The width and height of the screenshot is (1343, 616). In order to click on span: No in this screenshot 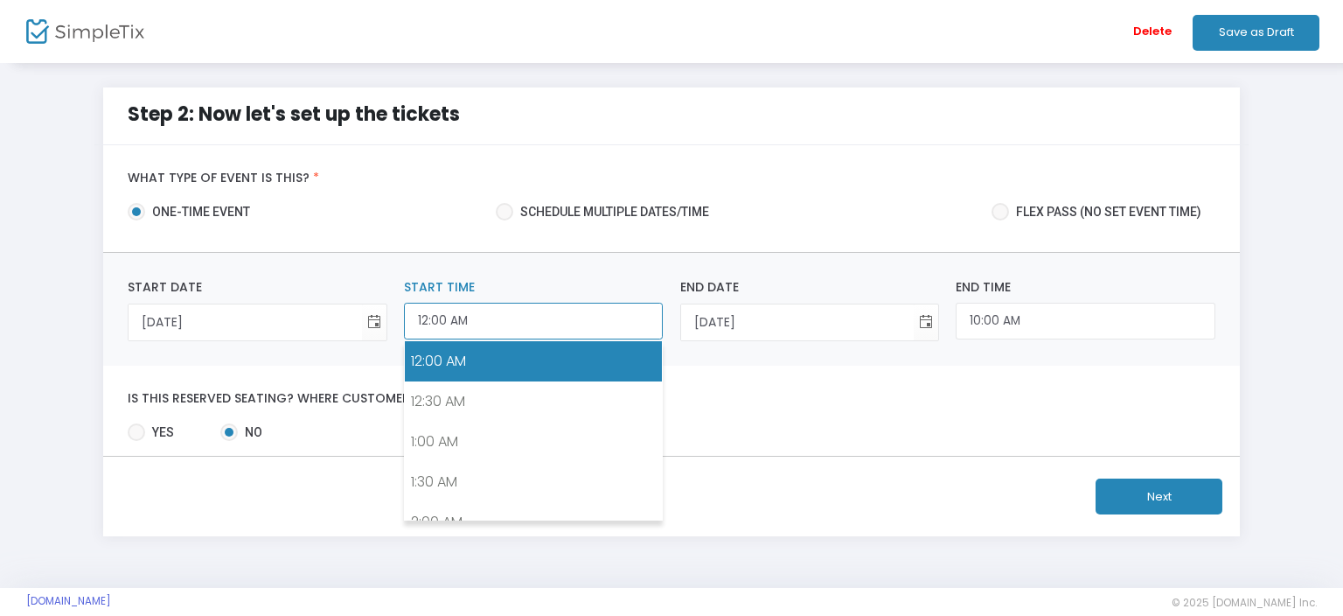, I will do `click(250, 432)`.